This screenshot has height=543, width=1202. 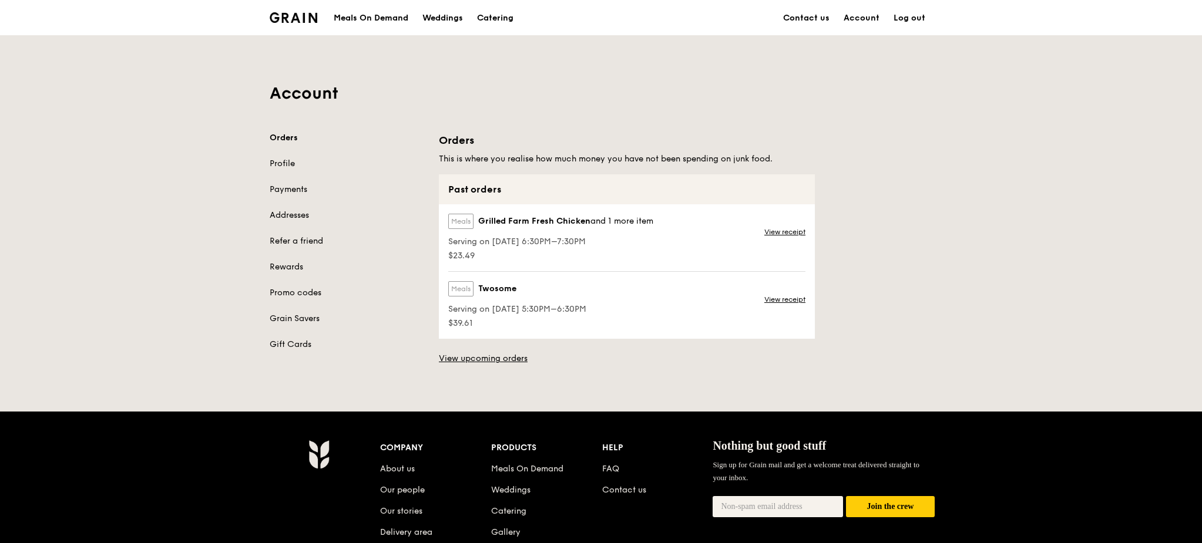 I want to click on a: Refer a friend, so click(x=347, y=241).